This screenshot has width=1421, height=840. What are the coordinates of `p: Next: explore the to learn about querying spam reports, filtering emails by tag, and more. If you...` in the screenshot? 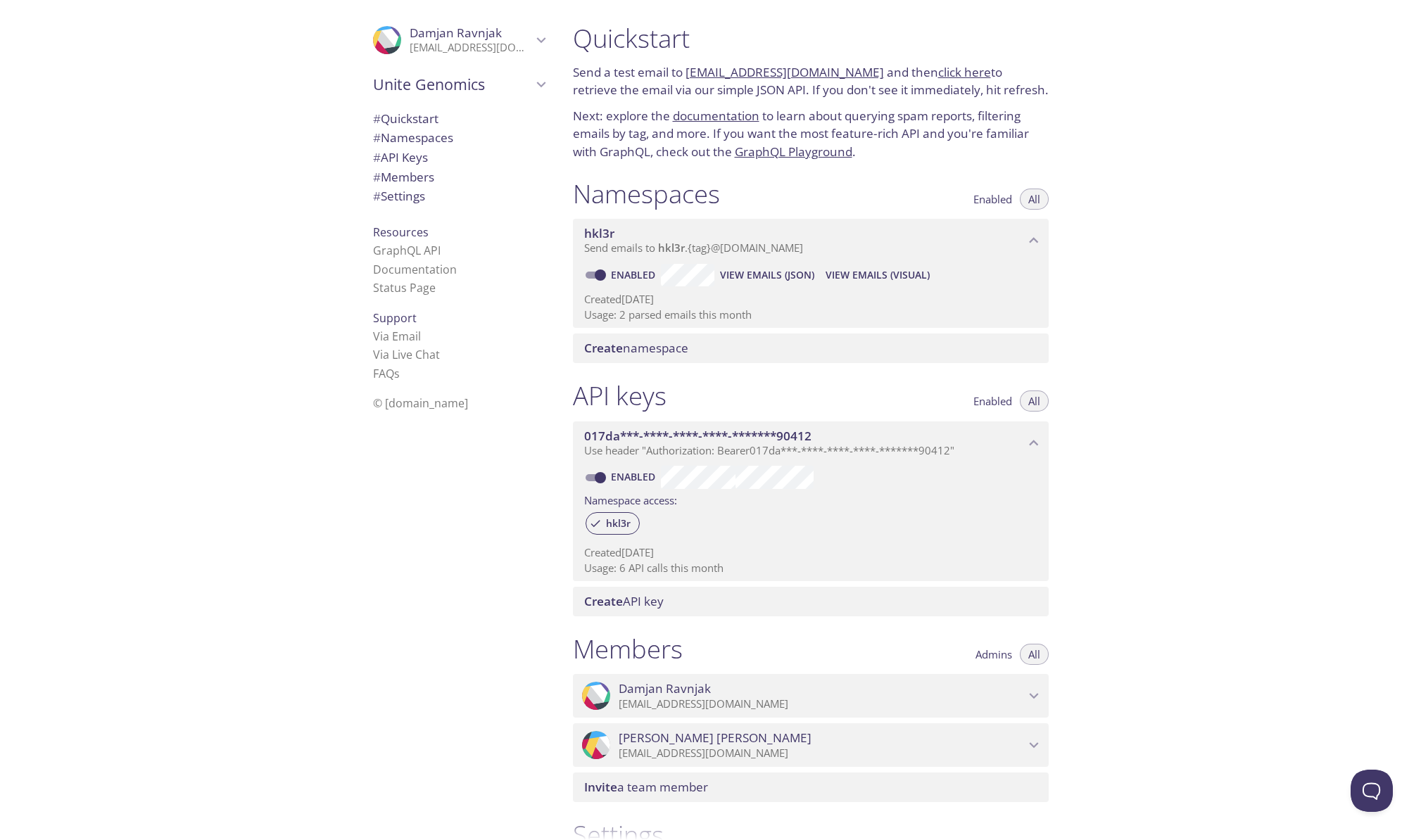 It's located at (811, 134).